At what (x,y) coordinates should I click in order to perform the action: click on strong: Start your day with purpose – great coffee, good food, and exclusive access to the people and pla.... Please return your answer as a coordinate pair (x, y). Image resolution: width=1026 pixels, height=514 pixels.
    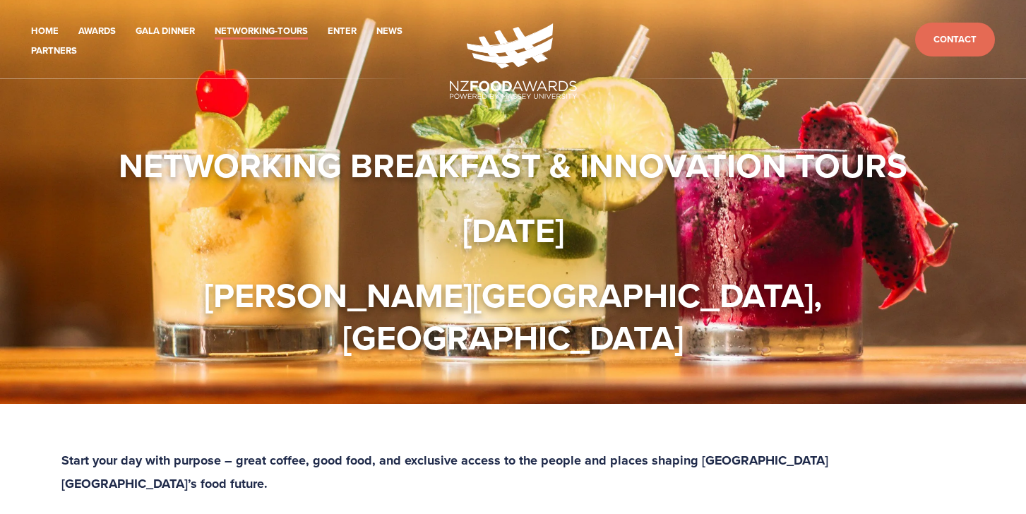
    Looking at the image, I should click on (446, 472).